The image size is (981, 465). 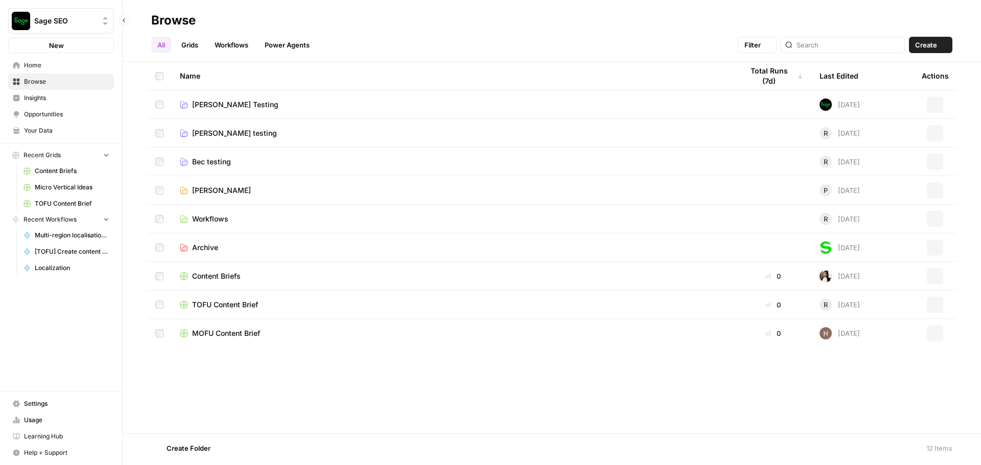 I want to click on a: Micro Vertical Ideas, so click(x=66, y=187).